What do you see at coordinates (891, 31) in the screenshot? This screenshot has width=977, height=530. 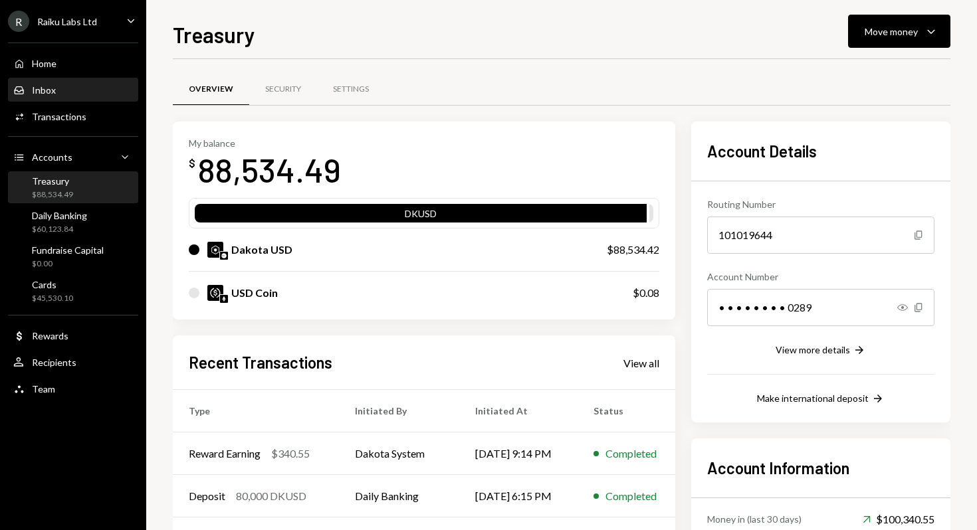 I see `div: Move money` at bounding box center [891, 31].